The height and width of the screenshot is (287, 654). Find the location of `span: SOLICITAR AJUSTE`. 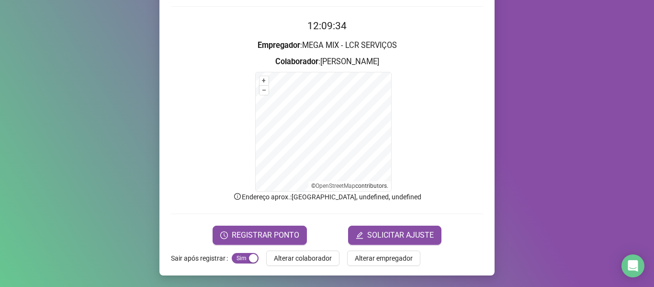

span: SOLICITAR AJUSTE is located at coordinates (400, 235).